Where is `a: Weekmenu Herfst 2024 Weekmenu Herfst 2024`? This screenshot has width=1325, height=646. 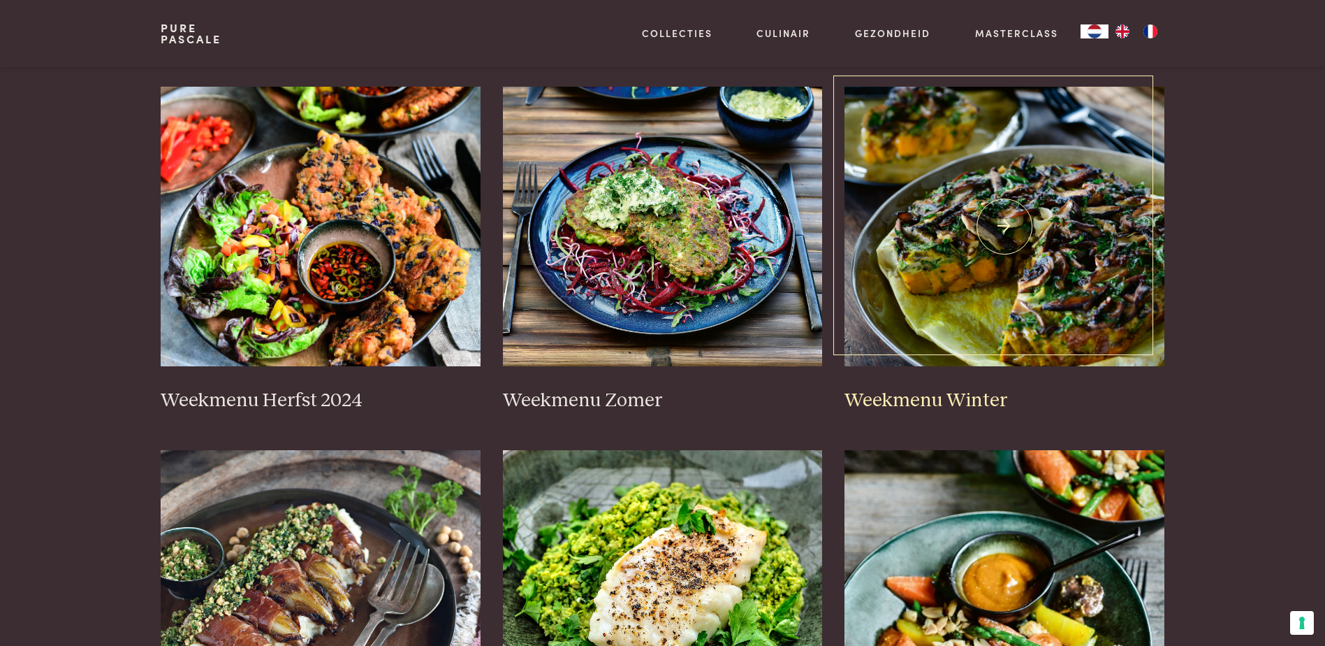
a: Weekmenu Herfst 2024 Weekmenu Herfst 2024 is located at coordinates (321, 249).